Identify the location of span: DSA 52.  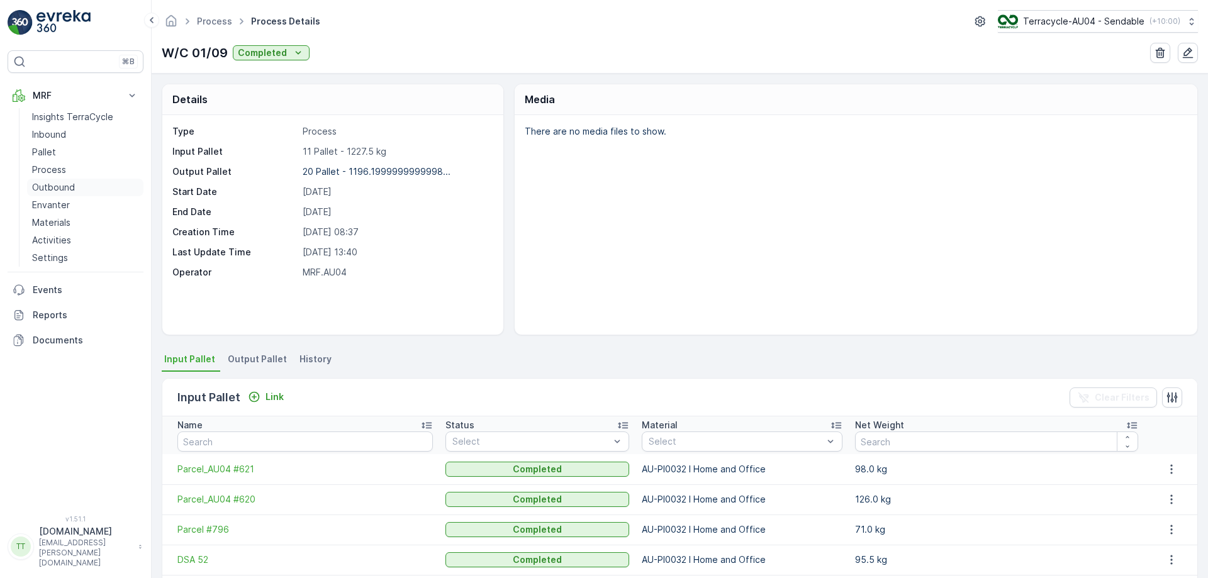
(305, 560).